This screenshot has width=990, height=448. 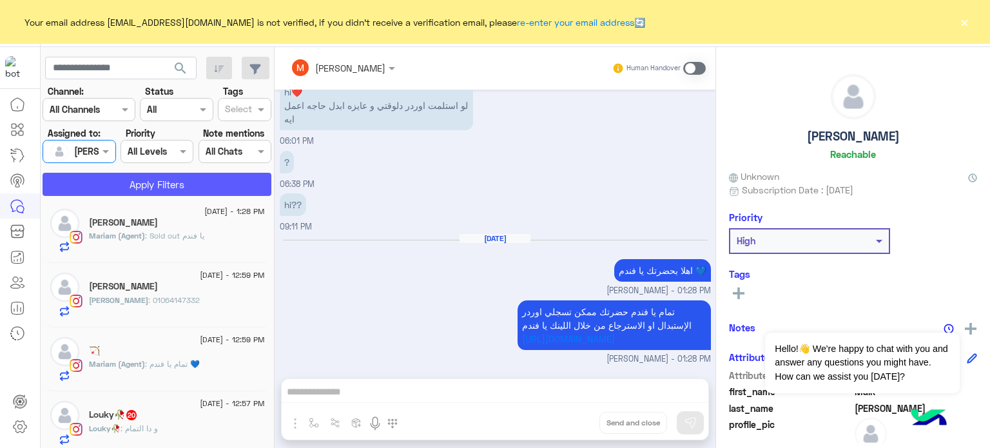 What do you see at coordinates (376, 105) in the screenshot?
I see `p: 31/8/2025, 6:01 PM` at bounding box center [376, 105].